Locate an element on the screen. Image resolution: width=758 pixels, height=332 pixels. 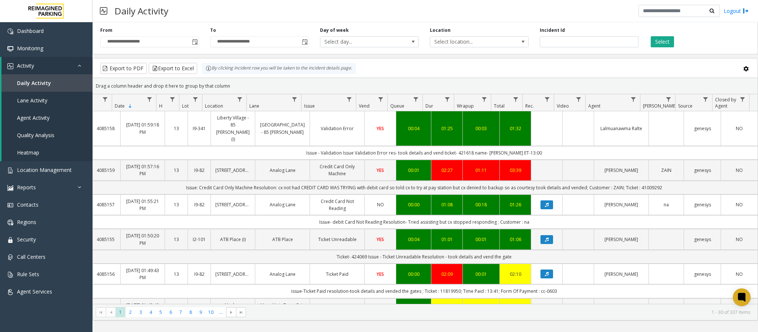
a: Lalmuanawma Ralte is located at coordinates (621, 128).